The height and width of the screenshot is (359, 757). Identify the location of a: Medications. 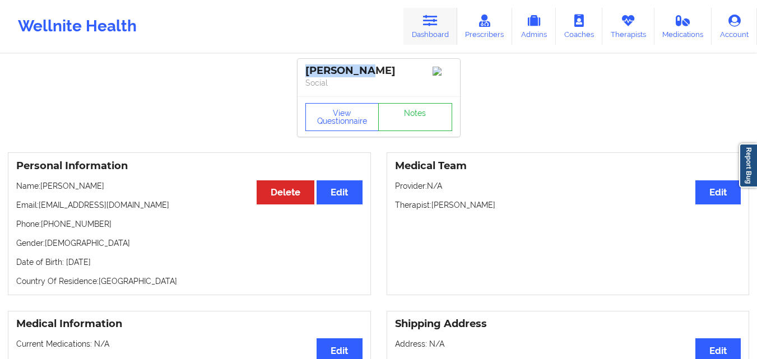
(683, 26).